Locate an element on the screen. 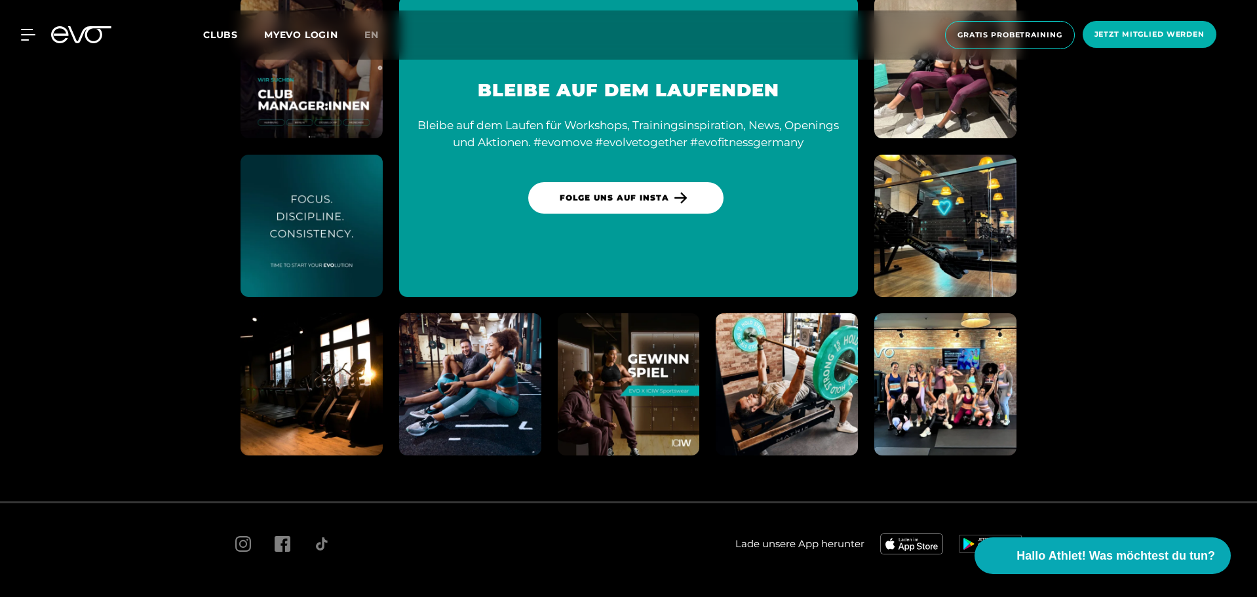  a: Gratis Probetraining is located at coordinates (1010, 35).